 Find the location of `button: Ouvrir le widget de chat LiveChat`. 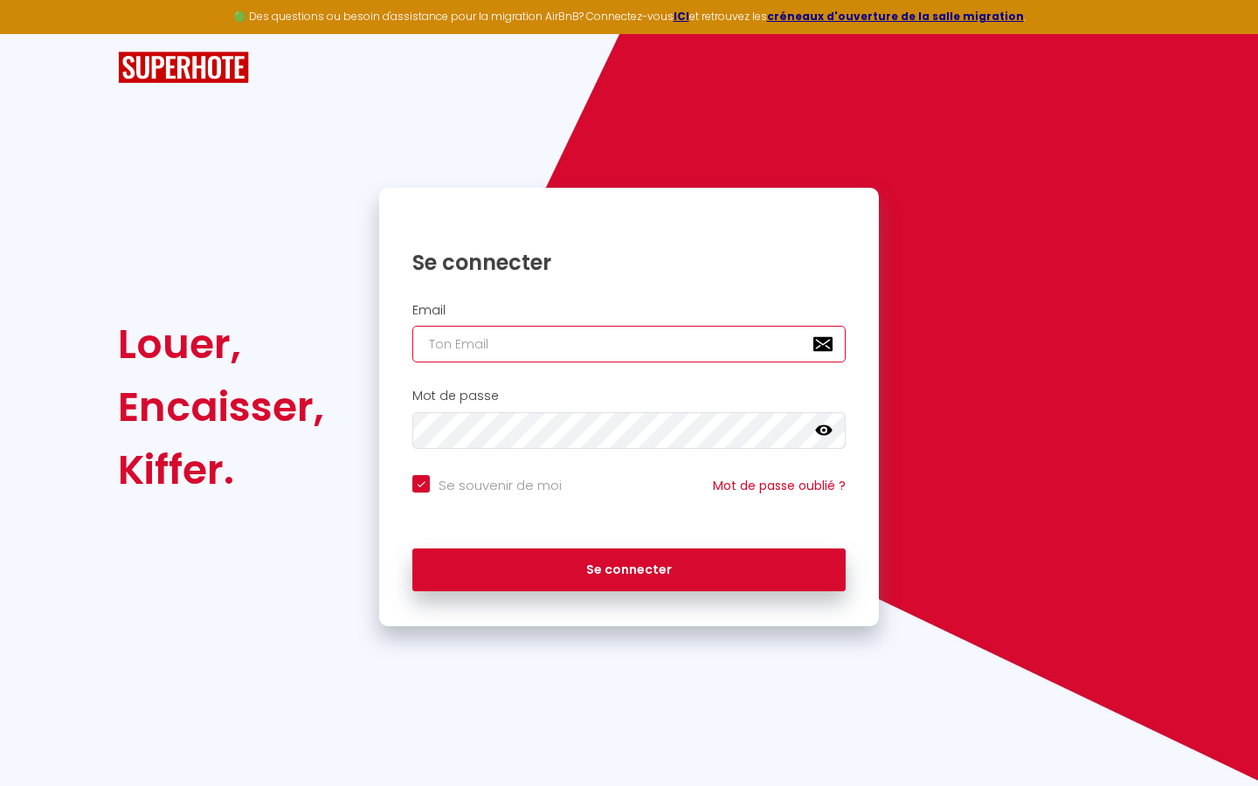

button: Ouvrir le widget de chat LiveChat is located at coordinates (40, 33).